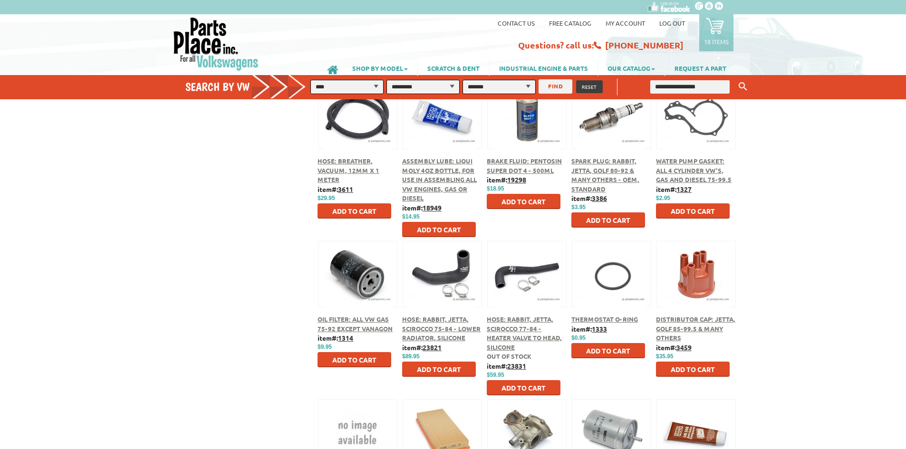 The image size is (906, 449). Describe the element at coordinates (625, 23) in the screenshot. I see `a: My Account` at that location.